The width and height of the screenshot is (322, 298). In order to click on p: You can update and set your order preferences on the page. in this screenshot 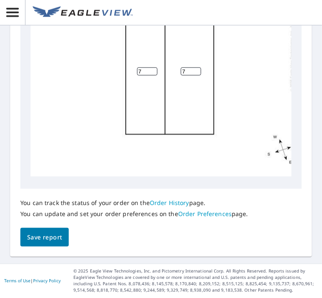, I will do `click(134, 214)`.